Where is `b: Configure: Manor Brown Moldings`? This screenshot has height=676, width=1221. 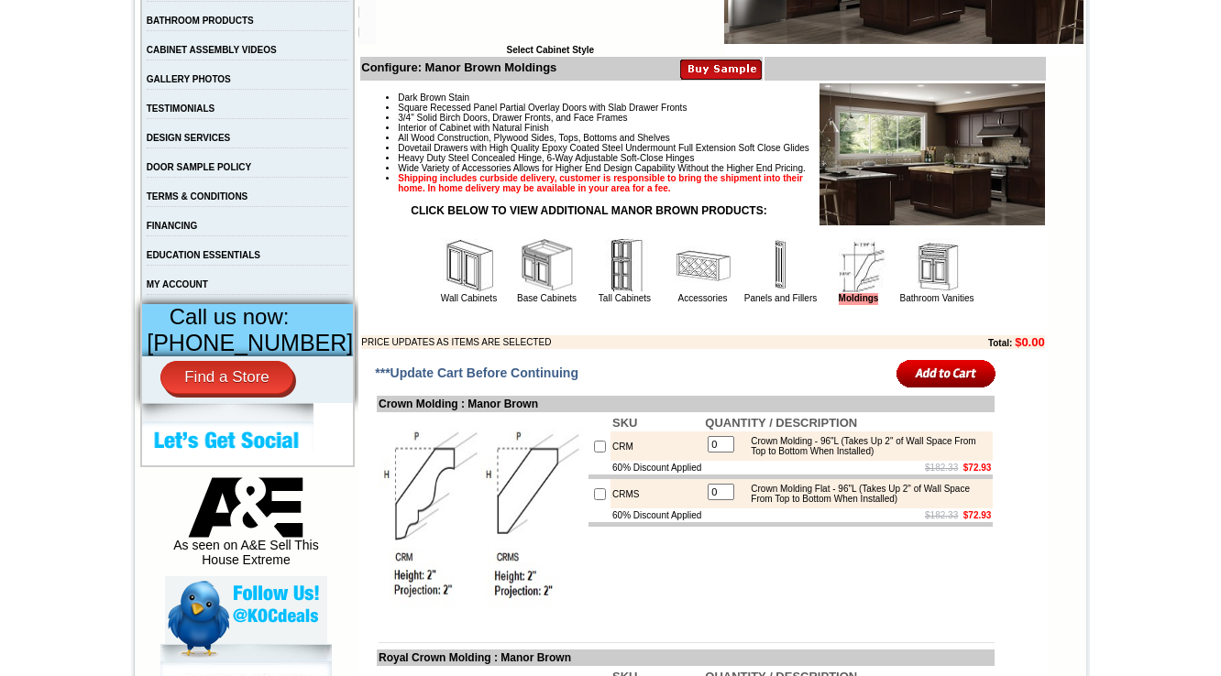 b: Configure: Manor Brown Moldings is located at coordinates (458, 67).